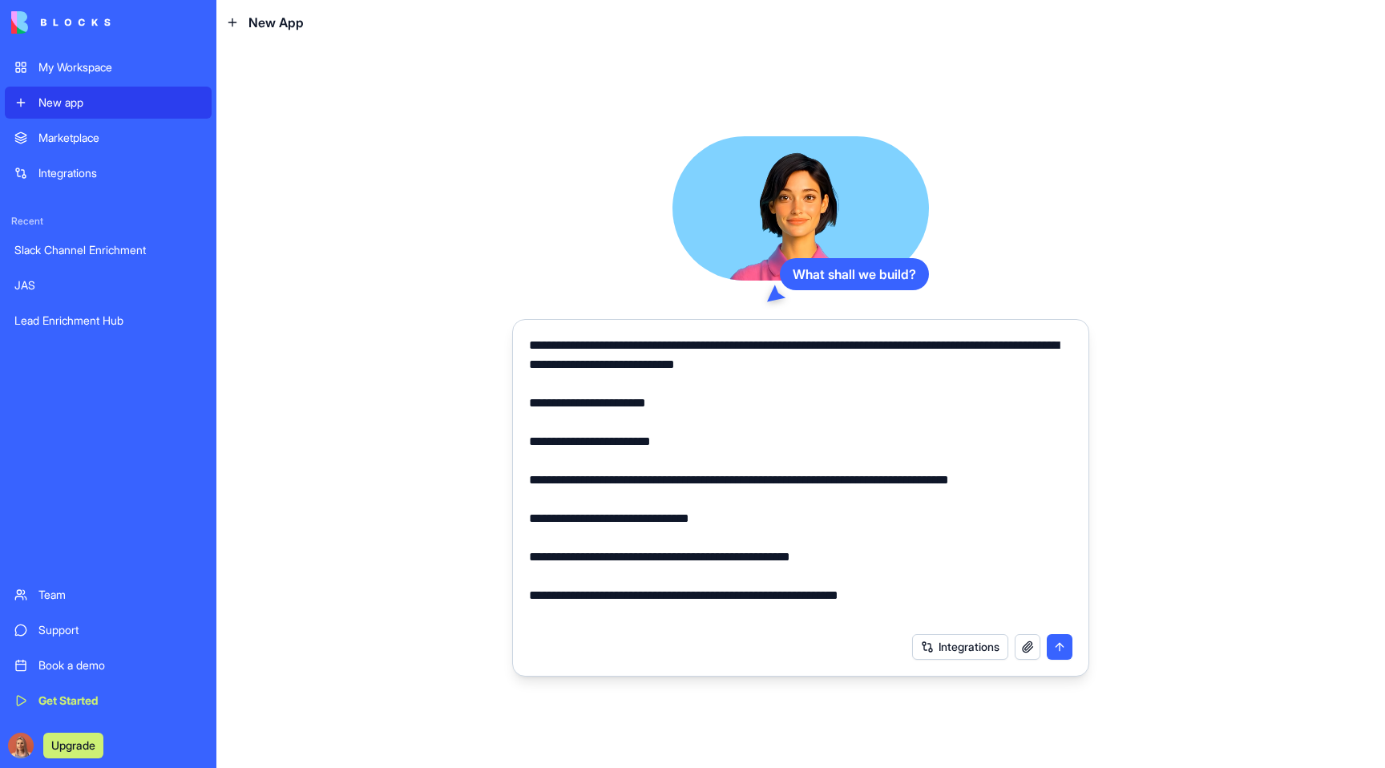 This screenshot has height=768, width=1385. I want to click on div: New app, so click(120, 103).